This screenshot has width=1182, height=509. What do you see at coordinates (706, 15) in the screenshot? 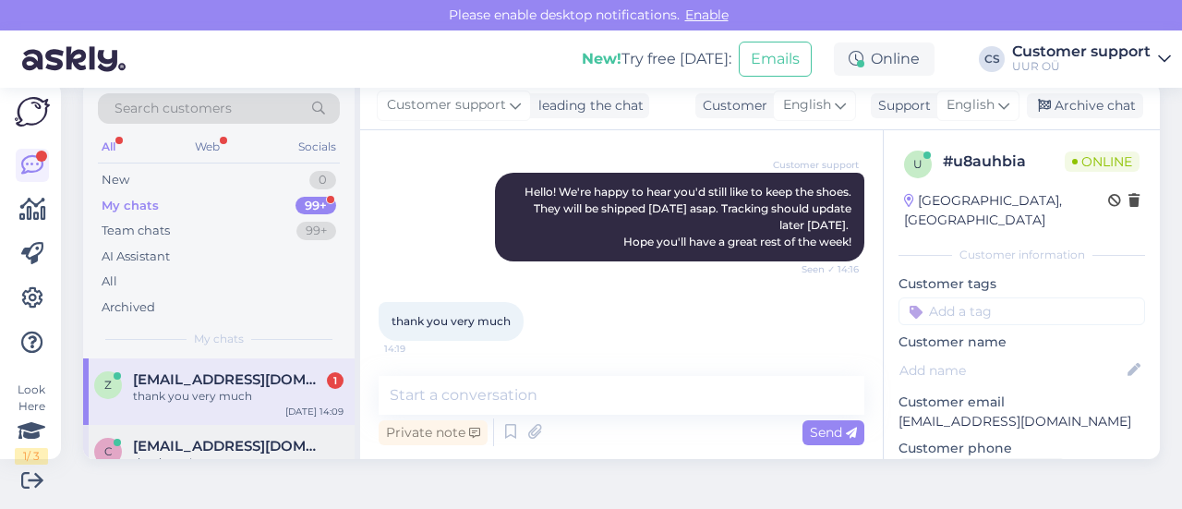
I see `span: Enable` at bounding box center [706, 15].